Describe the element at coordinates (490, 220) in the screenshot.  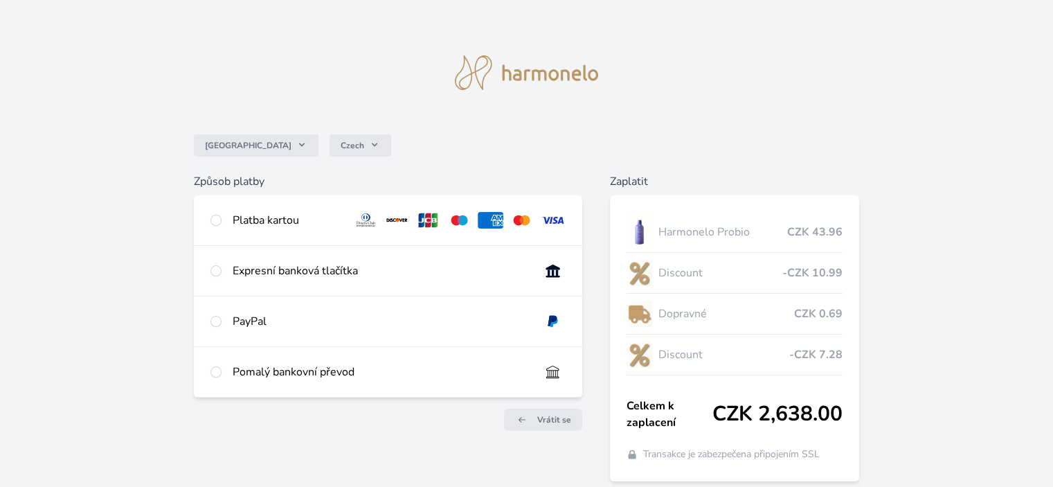
I see `img: amex.svg` at that location.